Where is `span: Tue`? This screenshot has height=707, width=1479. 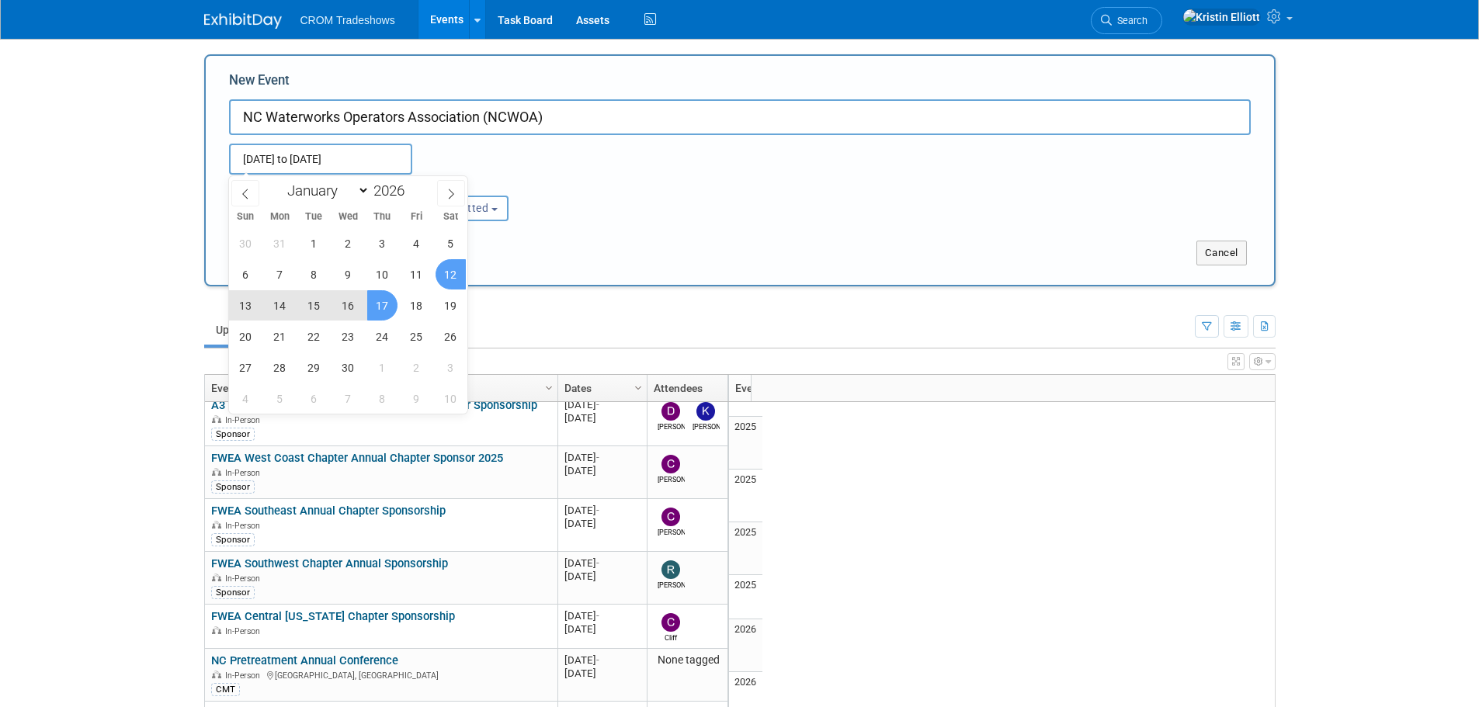
span: Tue is located at coordinates (314, 217).